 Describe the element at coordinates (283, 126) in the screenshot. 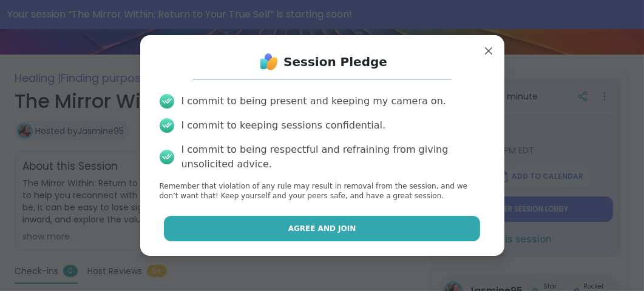

I see `div: I commit to keeping sessions confidential.` at that location.